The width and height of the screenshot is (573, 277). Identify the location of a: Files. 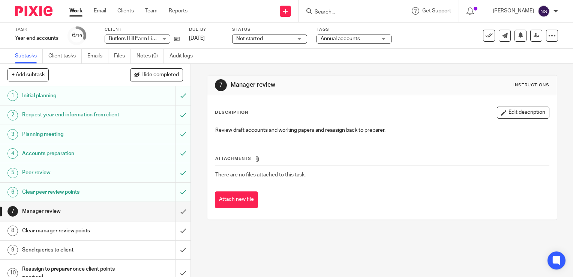
(122, 56).